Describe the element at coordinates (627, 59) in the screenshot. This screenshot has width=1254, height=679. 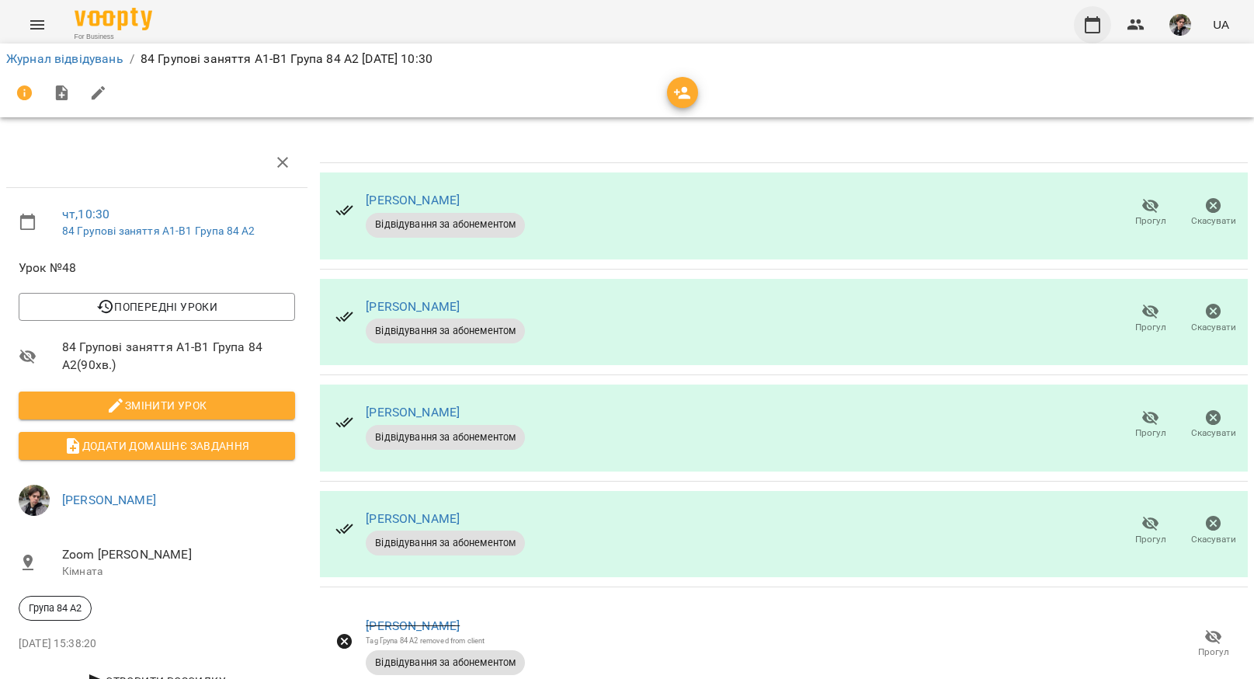
I see `nav: breadcrumb` at that location.